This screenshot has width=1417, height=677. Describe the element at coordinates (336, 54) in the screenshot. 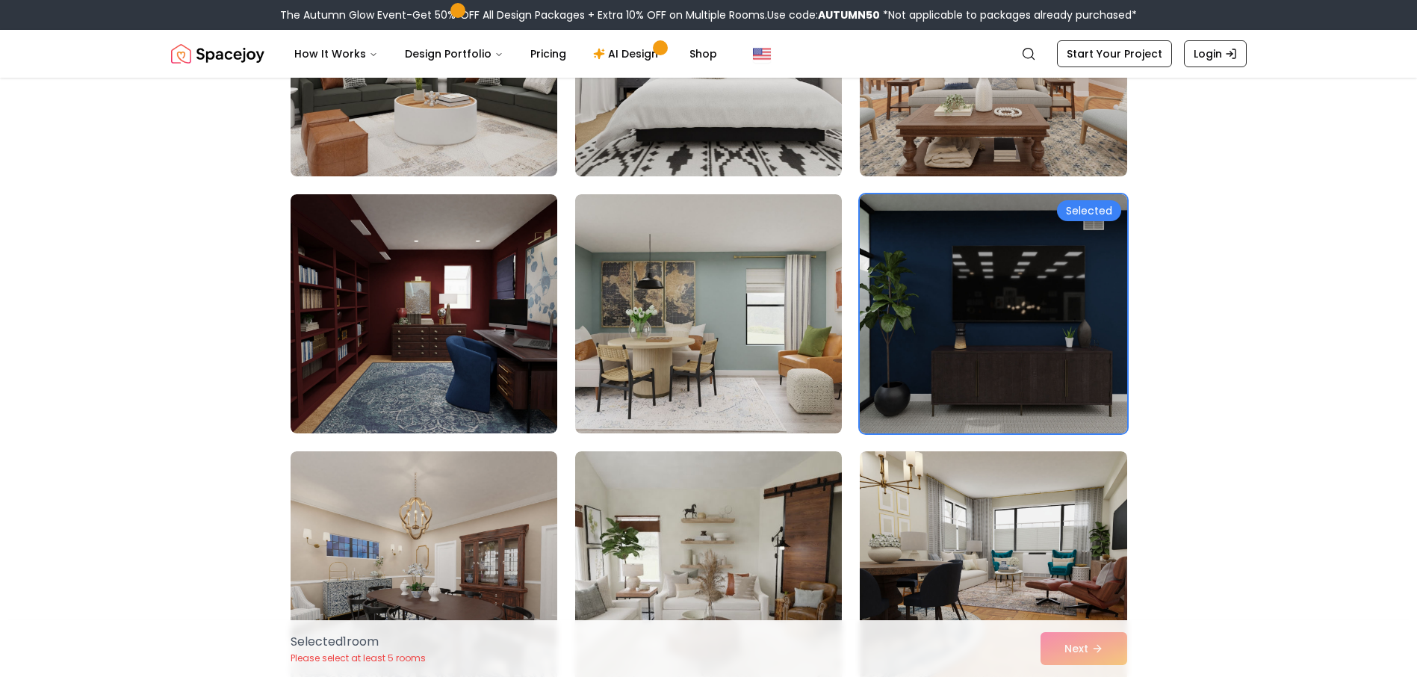

I see `button: How It Works` at that location.